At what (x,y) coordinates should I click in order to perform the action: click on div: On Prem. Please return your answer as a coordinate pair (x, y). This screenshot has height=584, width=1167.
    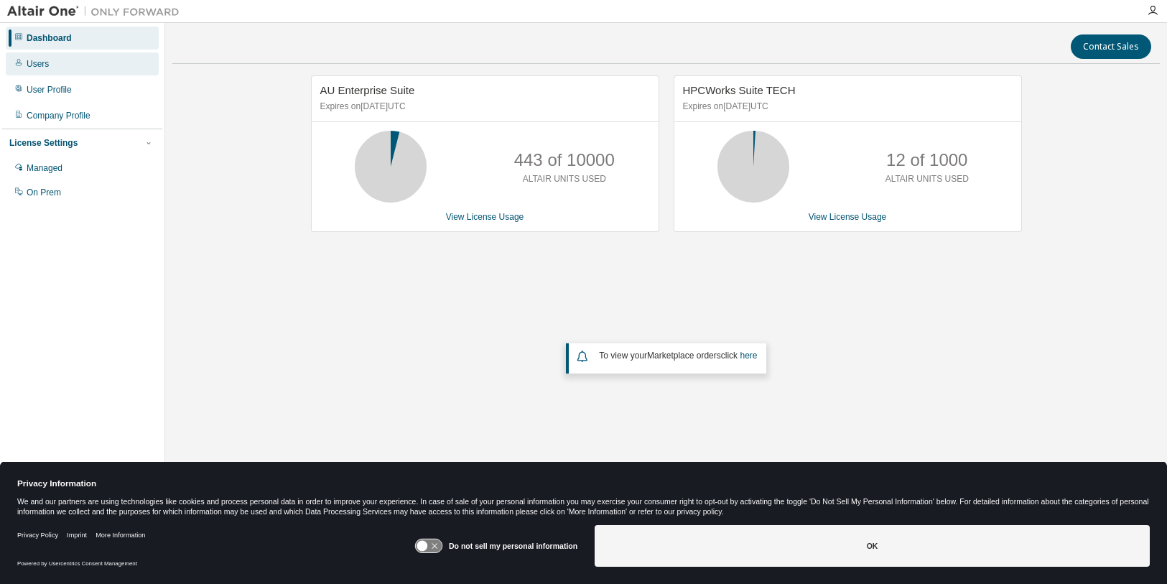
    Looking at the image, I should click on (44, 192).